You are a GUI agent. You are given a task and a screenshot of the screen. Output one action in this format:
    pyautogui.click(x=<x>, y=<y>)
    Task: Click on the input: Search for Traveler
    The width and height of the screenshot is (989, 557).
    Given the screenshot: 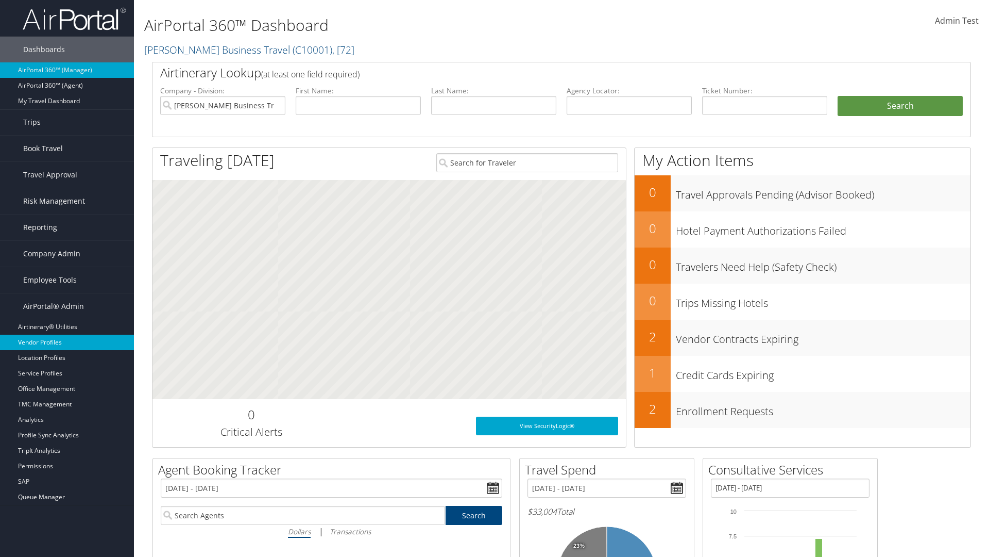 What is the action you would take?
    pyautogui.click(x=527, y=162)
    